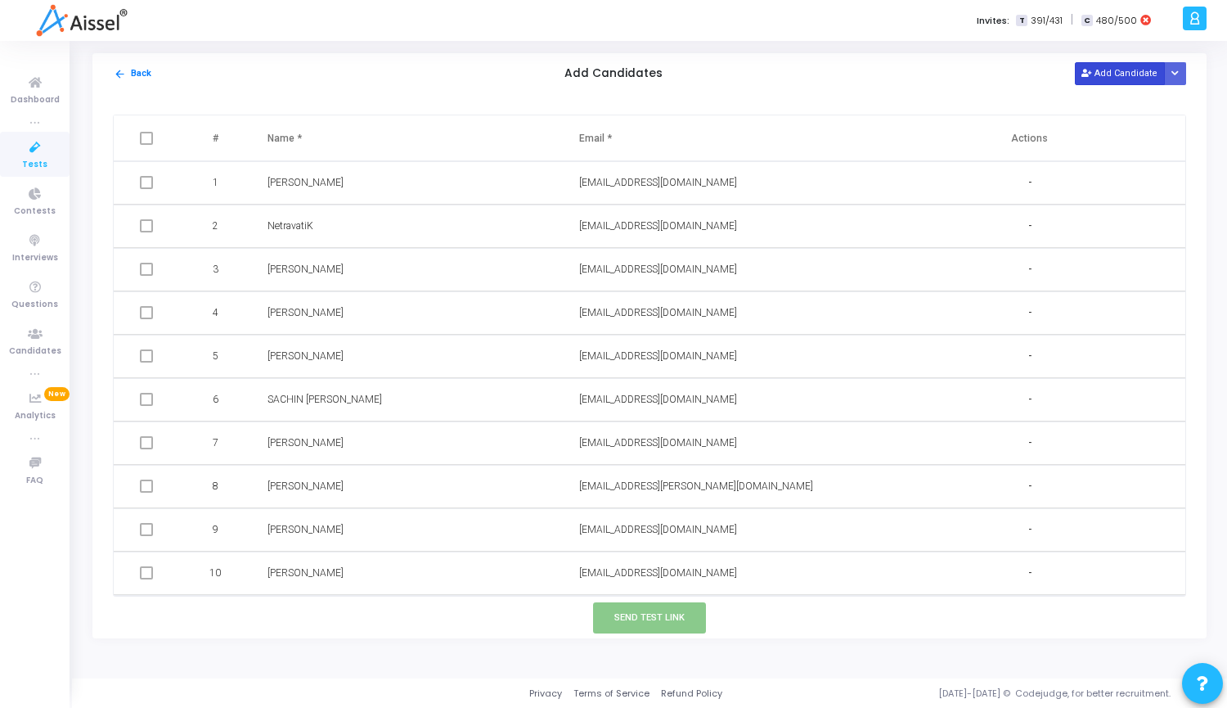 Image resolution: width=1227 pixels, height=708 pixels. What do you see at coordinates (215, 399) in the screenshot?
I see `span: 6` at bounding box center [215, 399].